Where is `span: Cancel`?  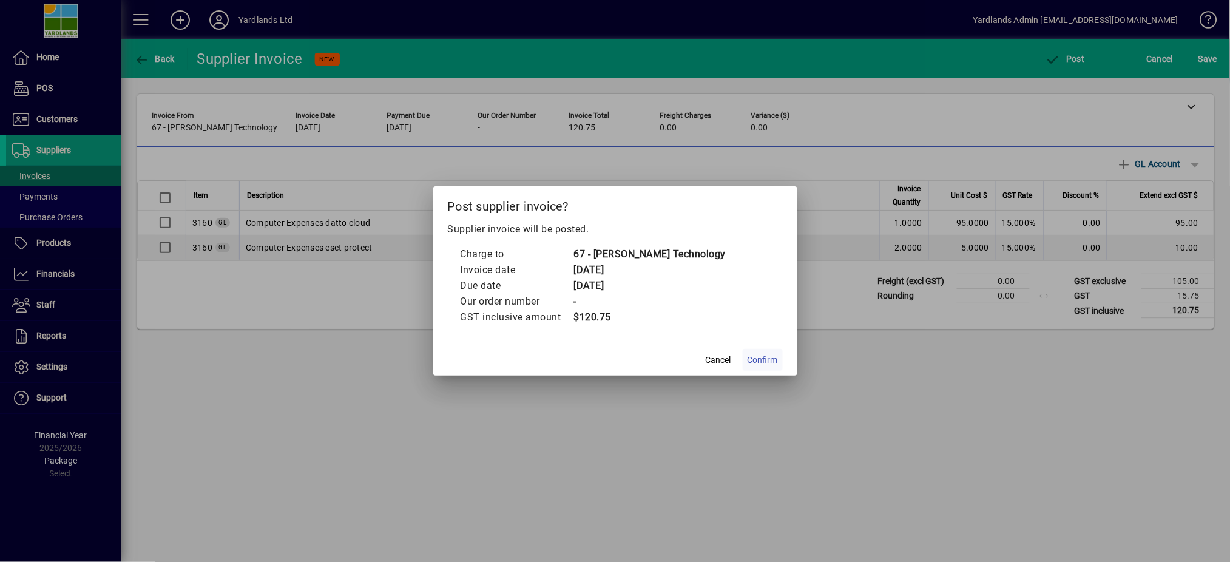 span: Cancel is located at coordinates (718, 360).